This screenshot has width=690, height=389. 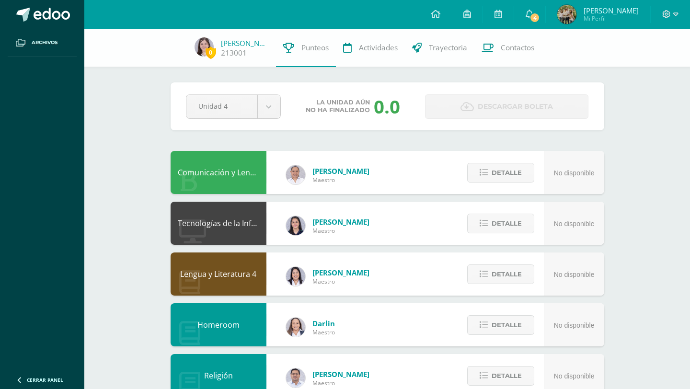 I want to click on a: Trayectoria, so click(x=439, y=48).